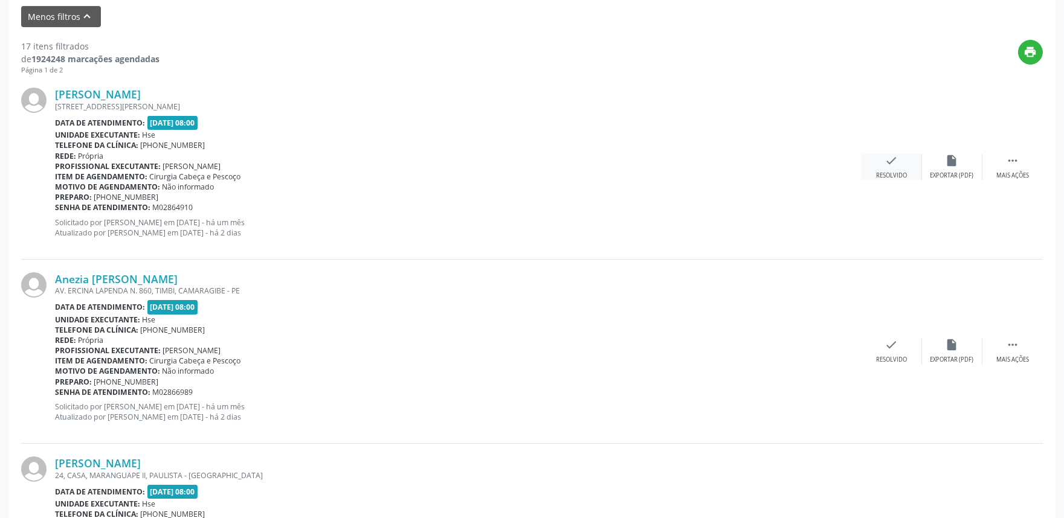 The width and height of the screenshot is (1064, 518). I want to click on button: Menos filtroskeyboard_arrow_up, so click(61, 16).